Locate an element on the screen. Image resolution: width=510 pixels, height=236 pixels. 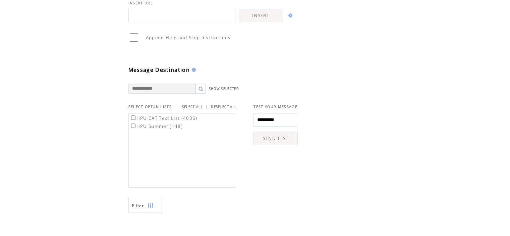
a: Filter is located at coordinates (145, 205).